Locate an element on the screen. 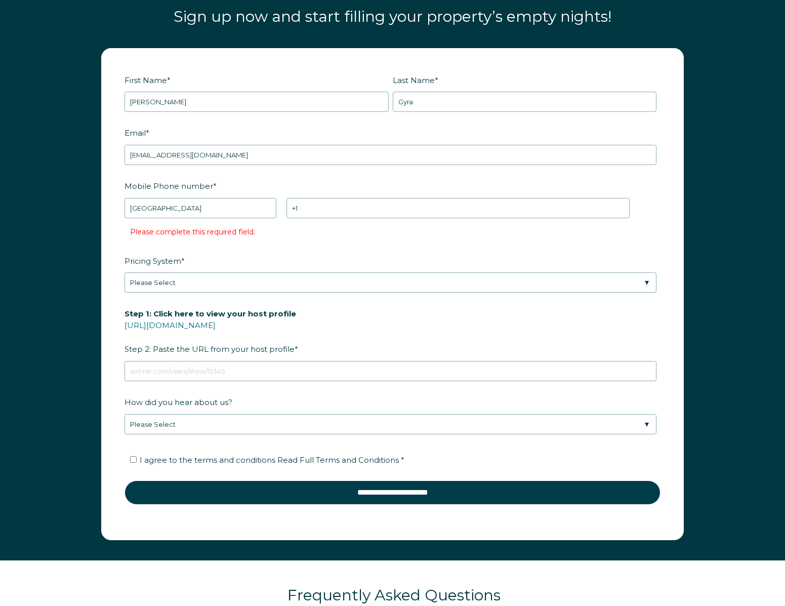 The width and height of the screenshot is (785, 606). span: I agree to the terms and conditions is located at coordinates (272, 459).